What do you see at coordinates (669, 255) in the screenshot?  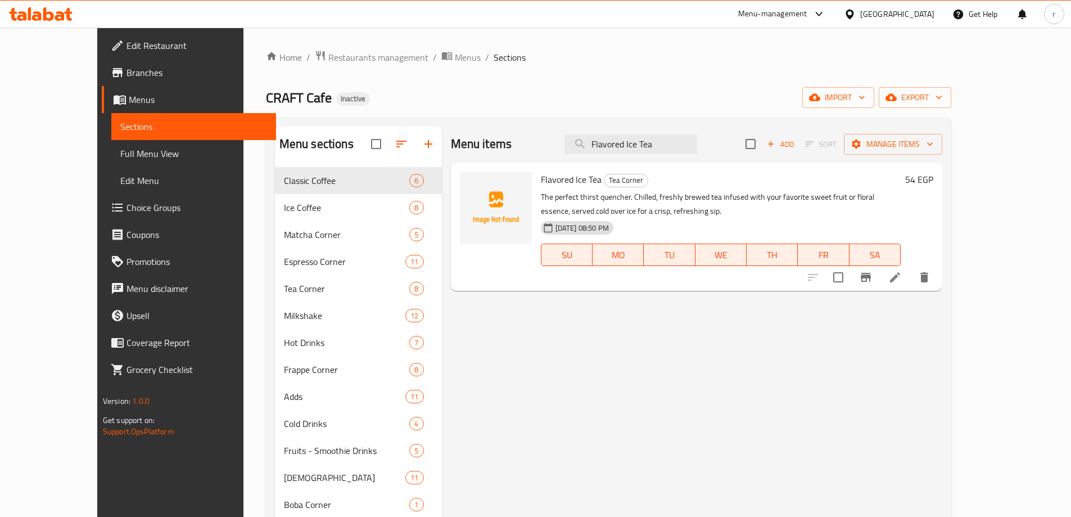 I see `span: TU` at bounding box center [669, 255].